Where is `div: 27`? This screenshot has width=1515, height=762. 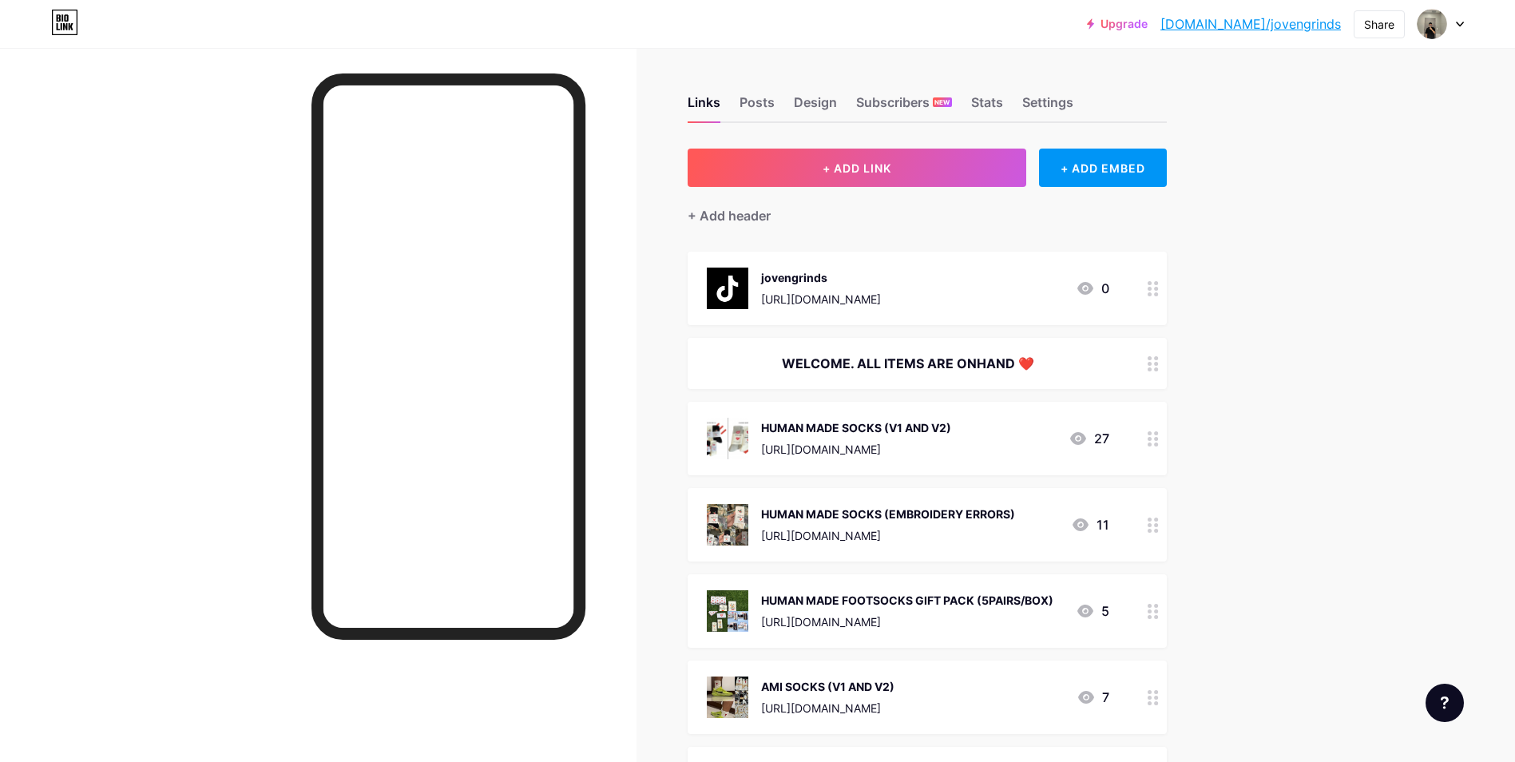 div: 27 is located at coordinates (1088, 438).